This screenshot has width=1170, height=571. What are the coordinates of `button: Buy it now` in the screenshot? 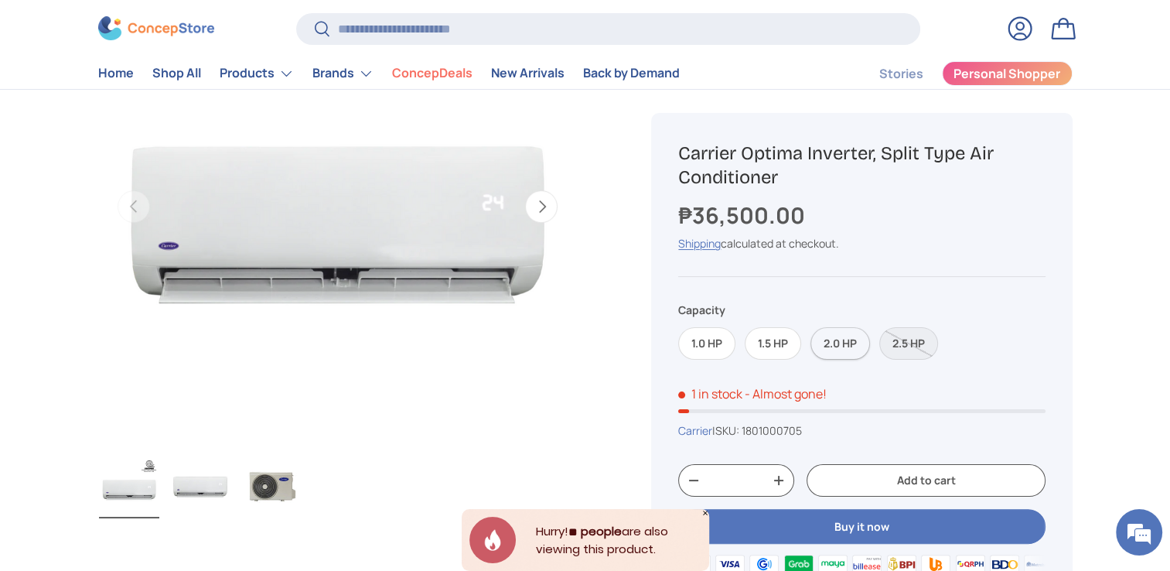 It's located at (861, 527).